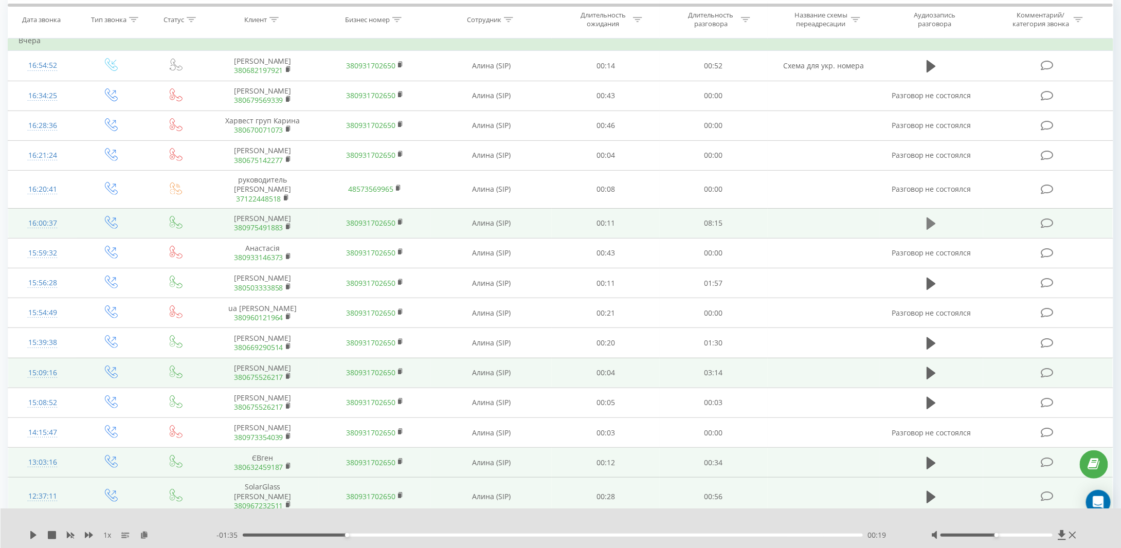  I want to click on div: Тип звонка, so click(108, 19).